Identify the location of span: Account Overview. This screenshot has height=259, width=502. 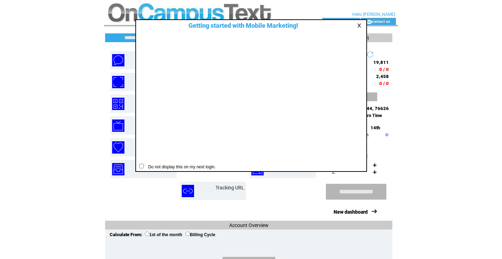
(249, 226).